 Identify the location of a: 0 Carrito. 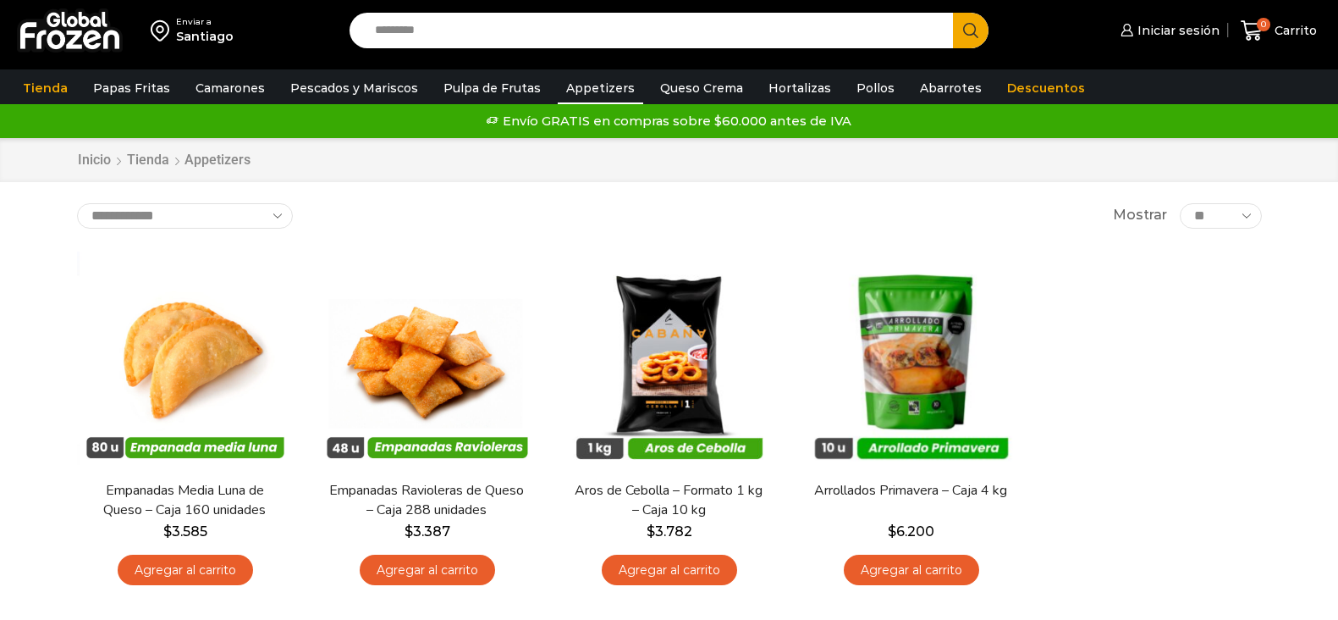
(1279, 30).